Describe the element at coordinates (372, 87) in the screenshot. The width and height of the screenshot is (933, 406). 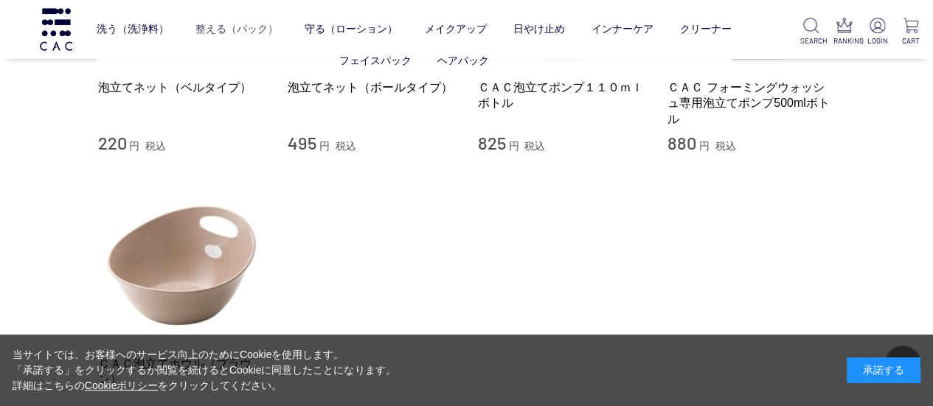
I see `a: 泡立てネット（ボールタイプ）` at that location.